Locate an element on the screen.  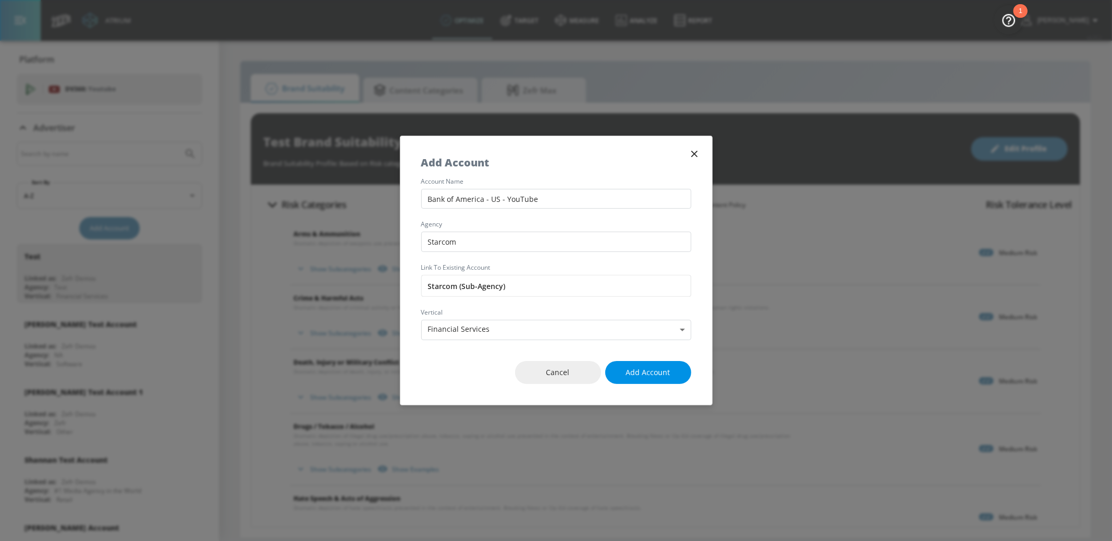
h5: Add Account is located at coordinates (455, 162).